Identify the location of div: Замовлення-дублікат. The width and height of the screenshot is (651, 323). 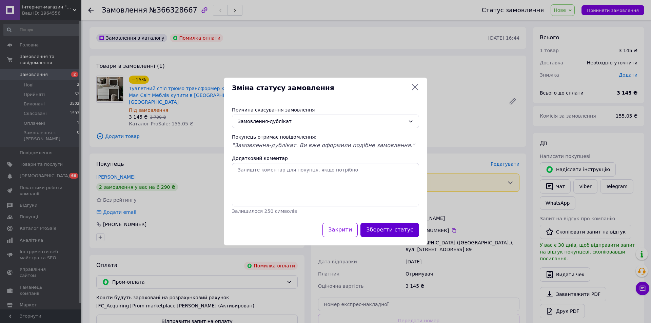
(322, 121).